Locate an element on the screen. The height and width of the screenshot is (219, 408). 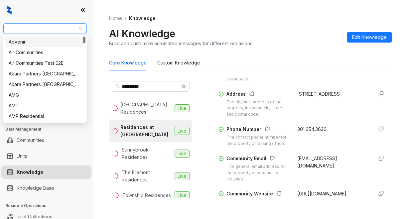
img: logo is located at coordinates (9, 10).